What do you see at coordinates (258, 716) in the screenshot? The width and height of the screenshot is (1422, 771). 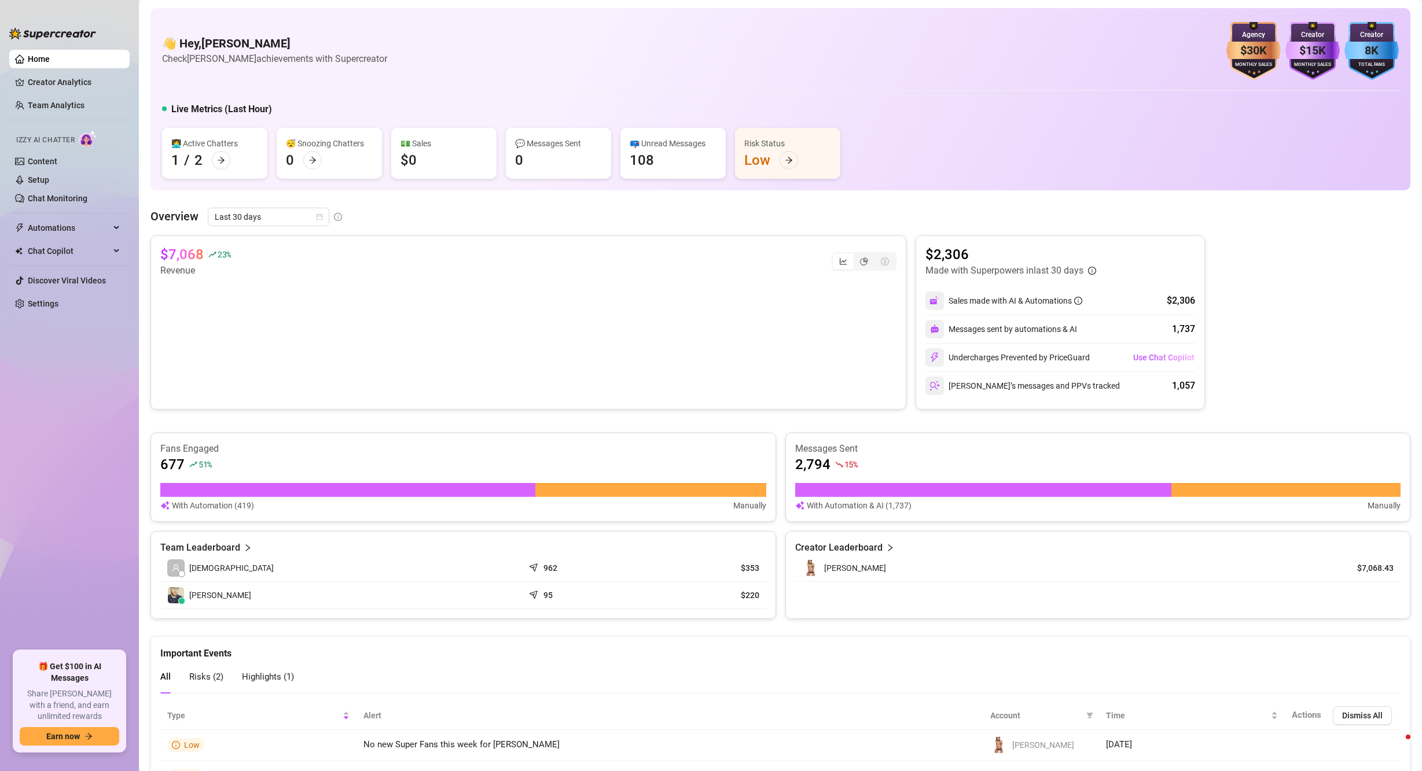 I see `th: Type` at bounding box center [258, 716].